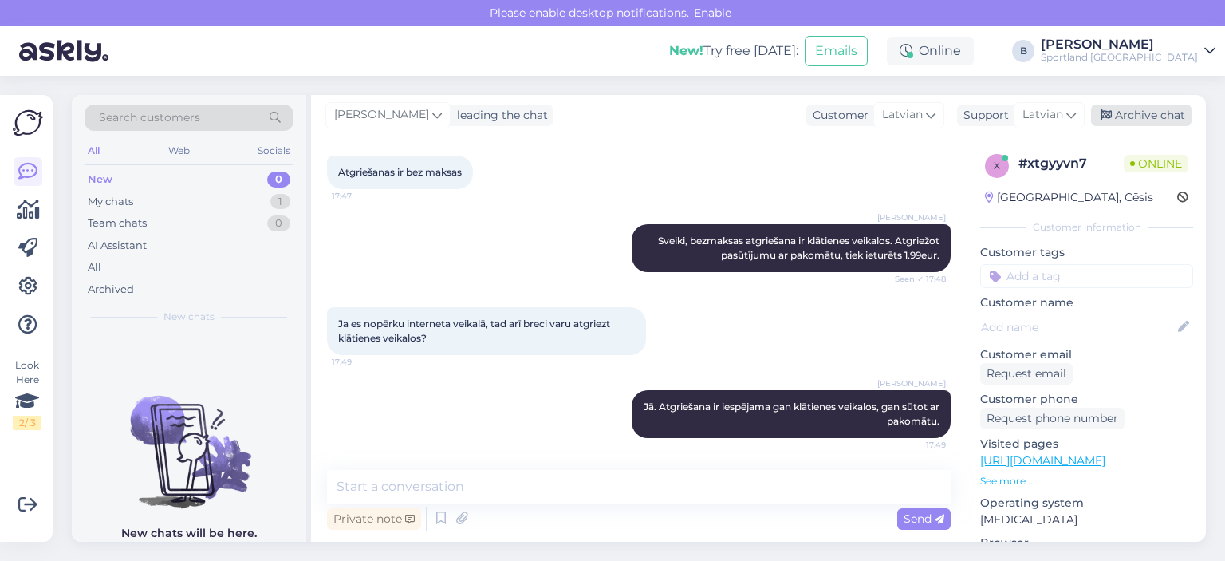 The height and width of the screenshot is (561, 1225). What do you see at coordinates (686, 50) in the screenshot?
I see `b: New!` at bounding box center [686, 50].